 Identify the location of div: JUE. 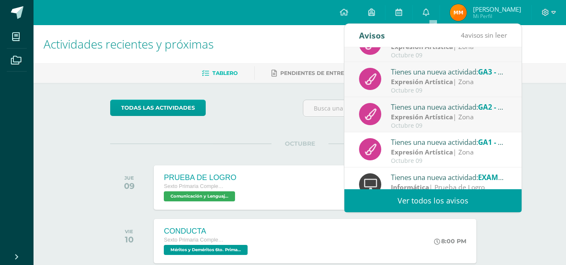
(129, 178).